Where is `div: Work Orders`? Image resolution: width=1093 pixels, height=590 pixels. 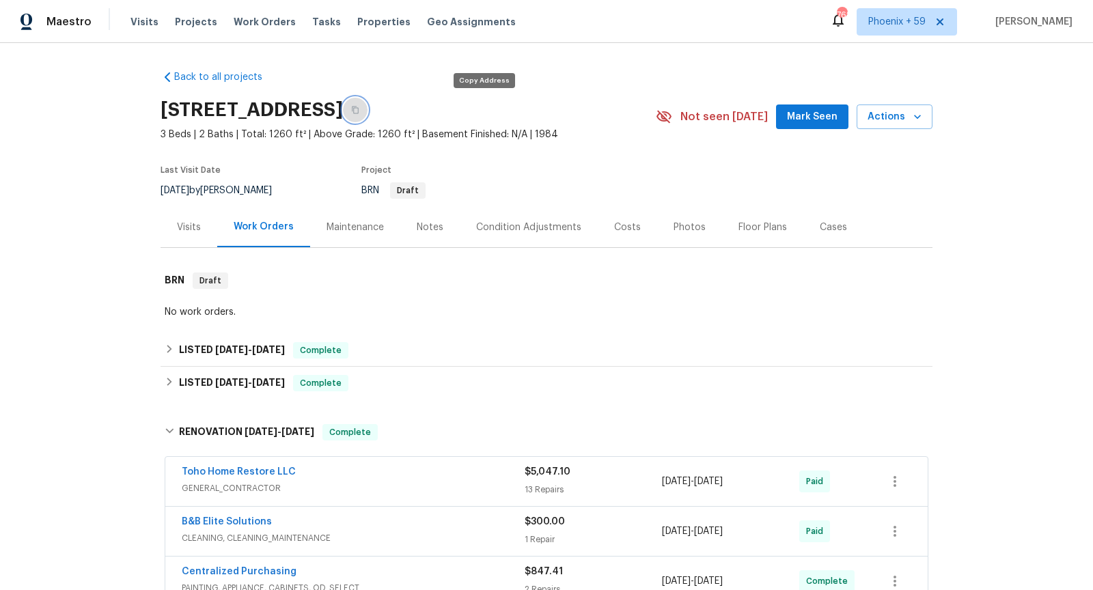
div: Work Orders is located at coordinates (264, 227).